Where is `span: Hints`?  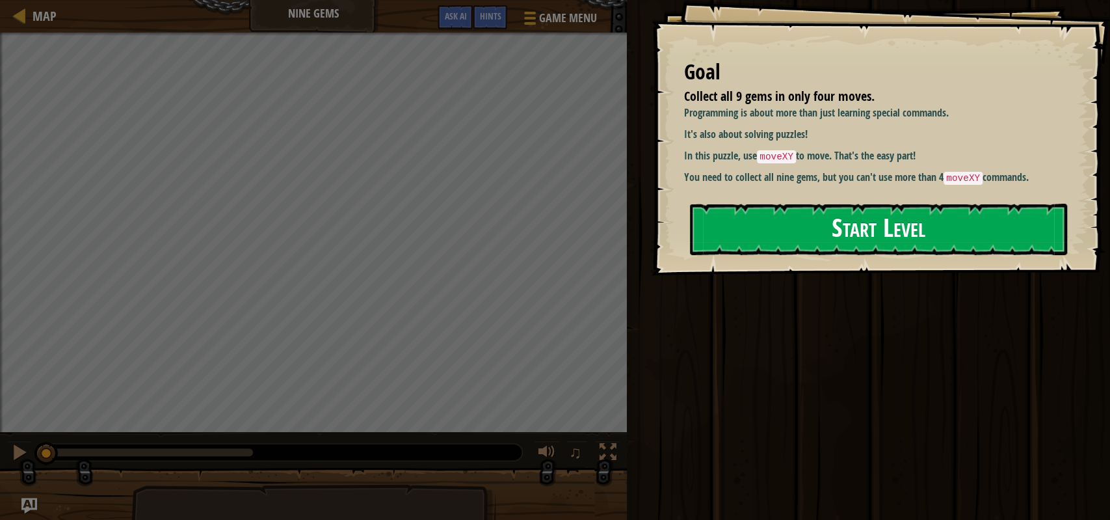 span: Hints is located at coordinates (490, 16).